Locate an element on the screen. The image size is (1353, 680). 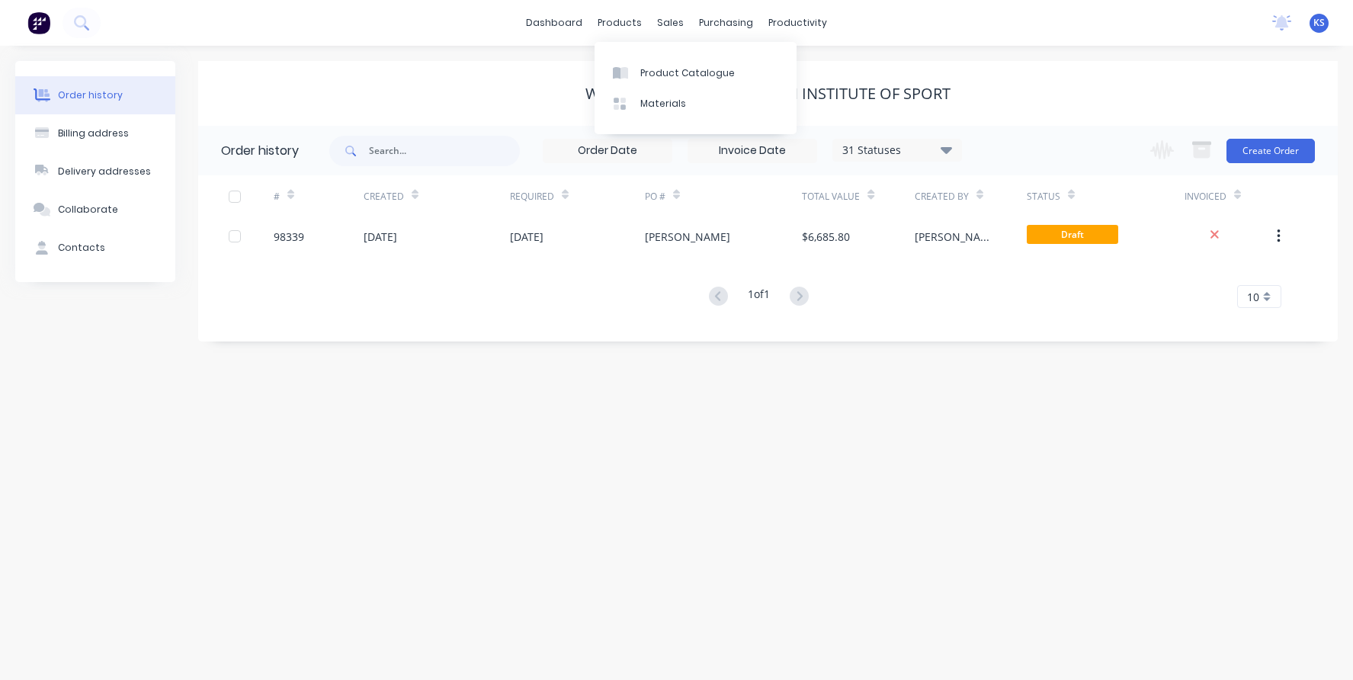
a: dashboard is located at coordinates (554, 23).